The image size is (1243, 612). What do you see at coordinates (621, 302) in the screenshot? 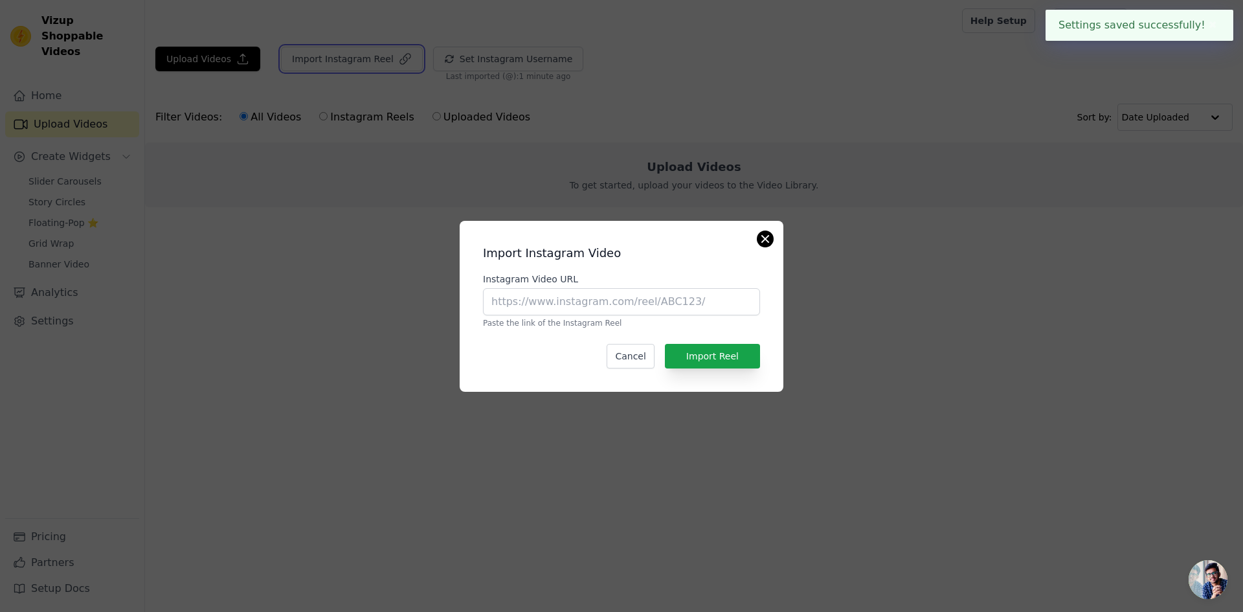
I see `input: https://www.instagram.com/reel/ABC123/` at bounding box center [621, 302].